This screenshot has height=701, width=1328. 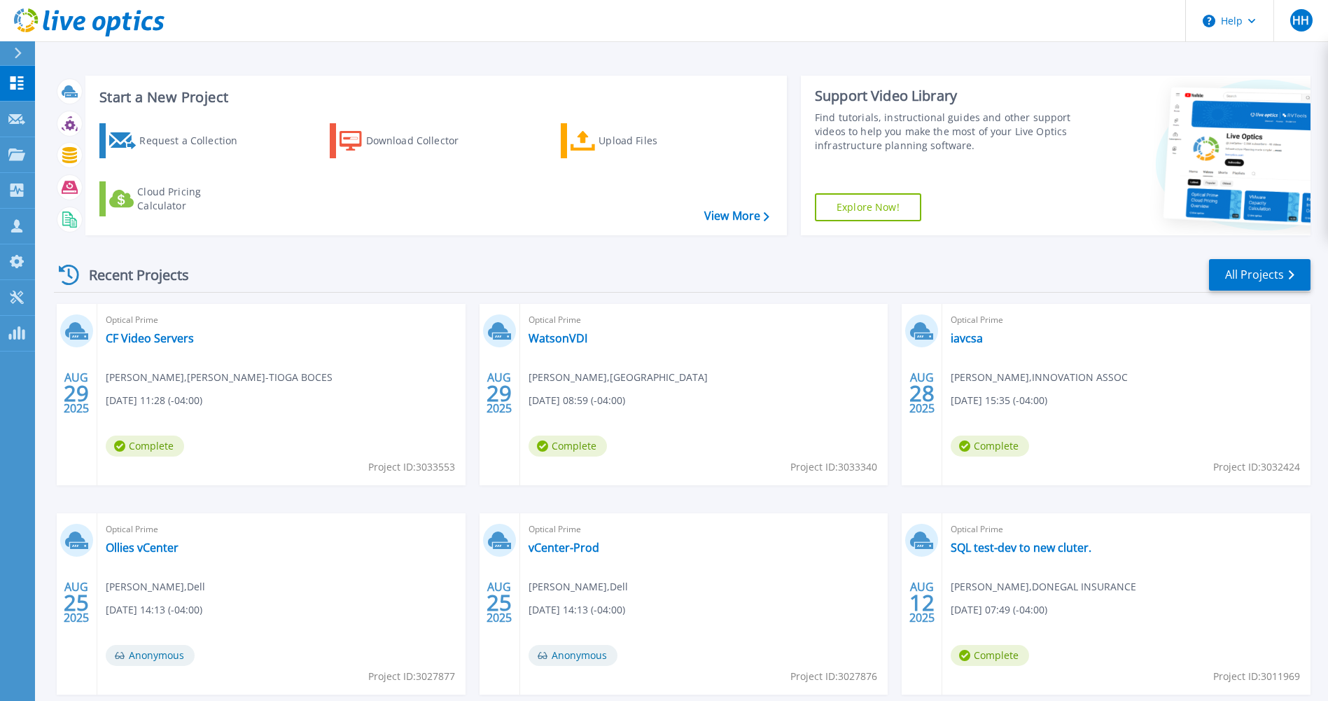 I want to click on div: Upload Files, so click(x=655, y=141).